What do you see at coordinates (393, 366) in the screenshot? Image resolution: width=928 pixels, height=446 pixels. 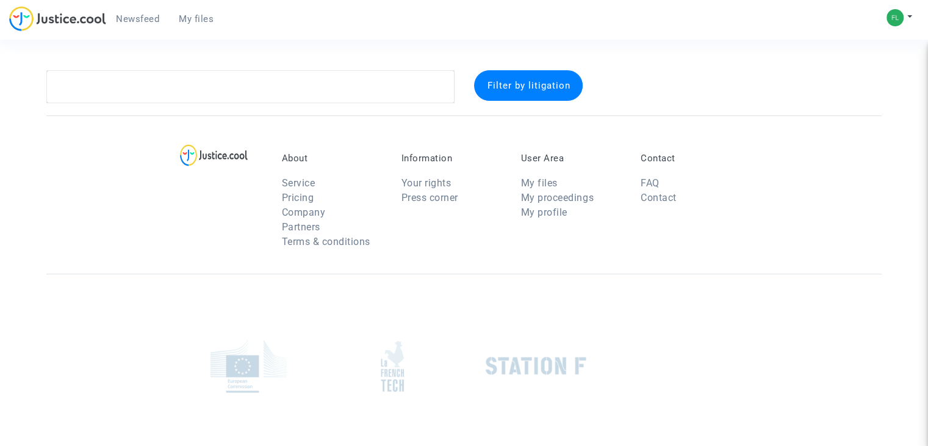 I see `img: french_tech.png` at bounding box center [393, 366].